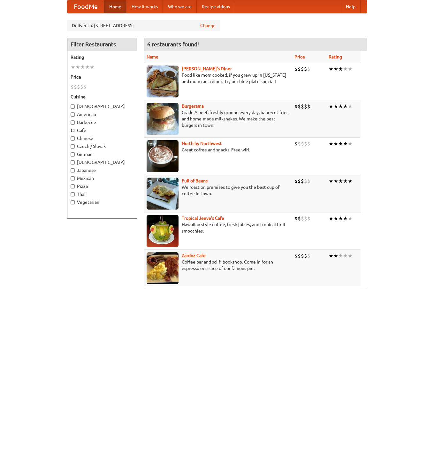 Image resolution: width=434 pixels, height=452 pixels. I want to click on input: Czech / Slovak, so click(72, 146).